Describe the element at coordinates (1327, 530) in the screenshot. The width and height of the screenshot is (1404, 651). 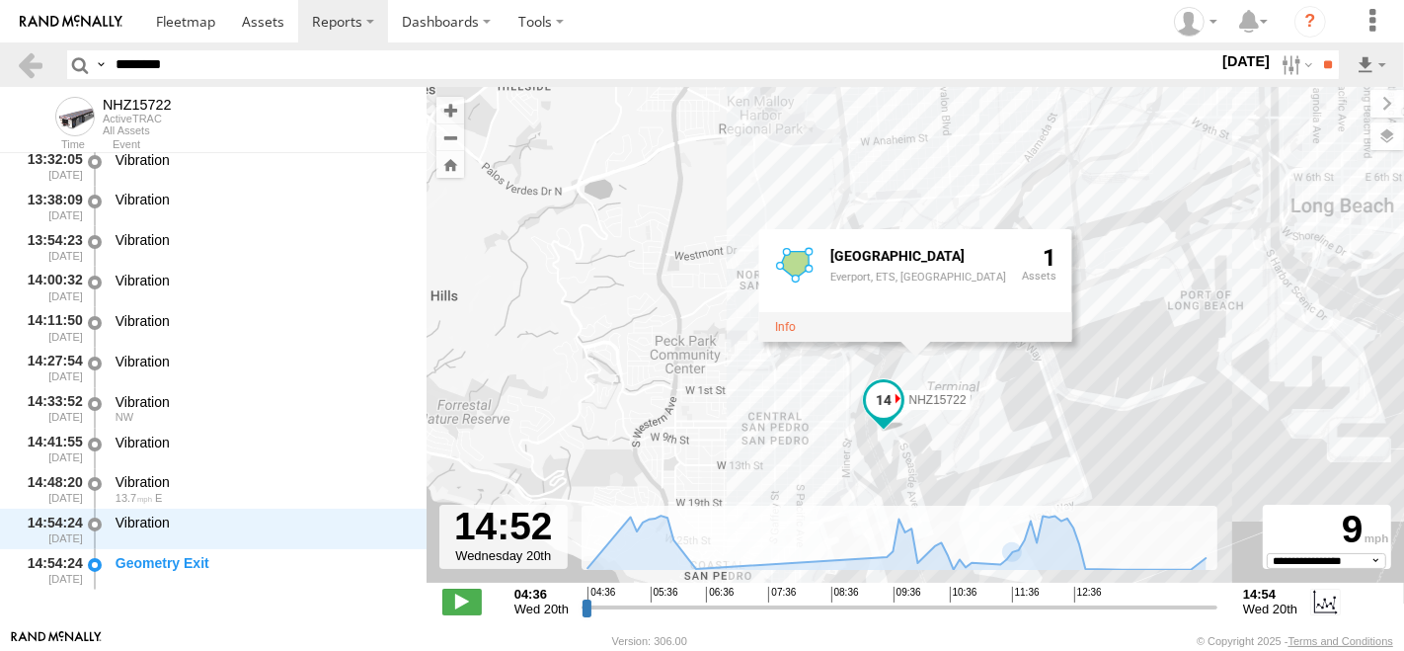
I see `div: 9` at that location.